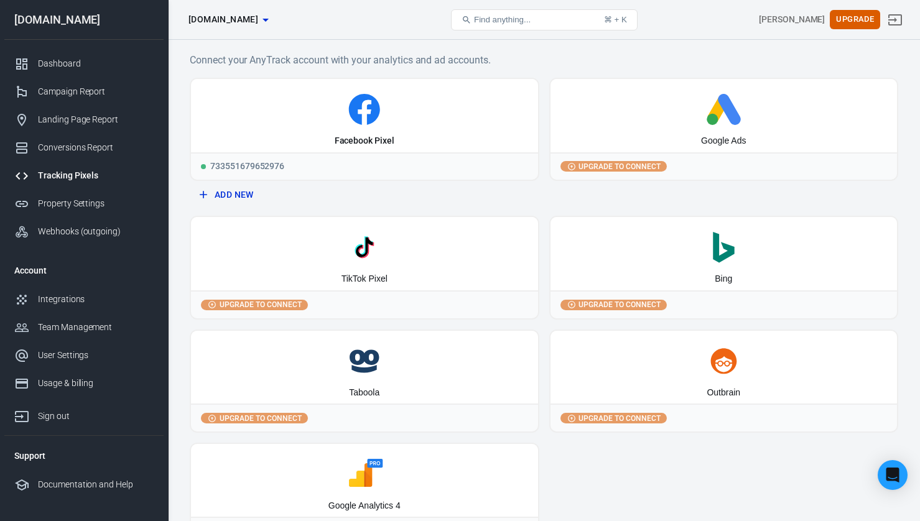  I want to click on div: Conversions Report, so click(96, 147).